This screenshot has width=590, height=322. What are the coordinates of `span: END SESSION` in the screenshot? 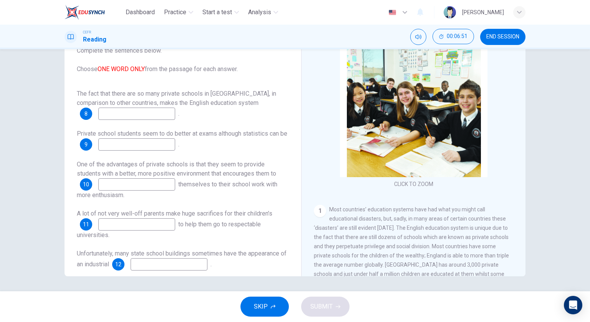 It's located at (503, 37).